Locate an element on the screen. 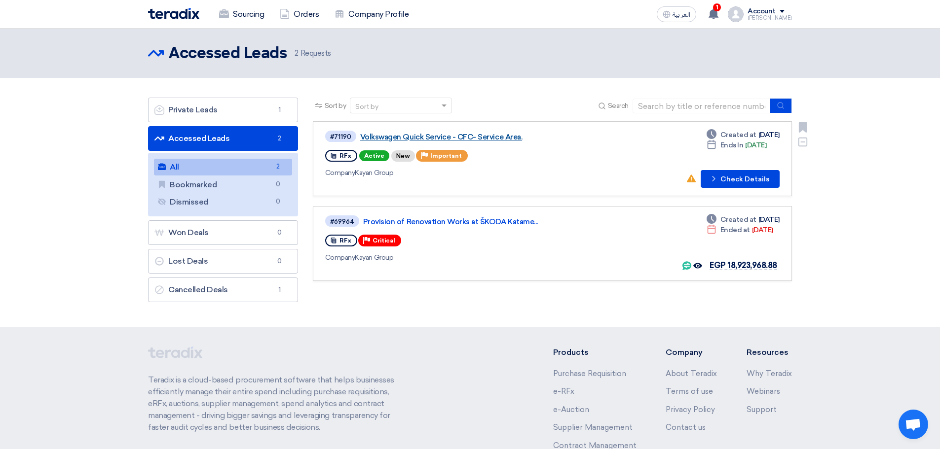  a: Why Teradix is located at coordinates (769, 374).